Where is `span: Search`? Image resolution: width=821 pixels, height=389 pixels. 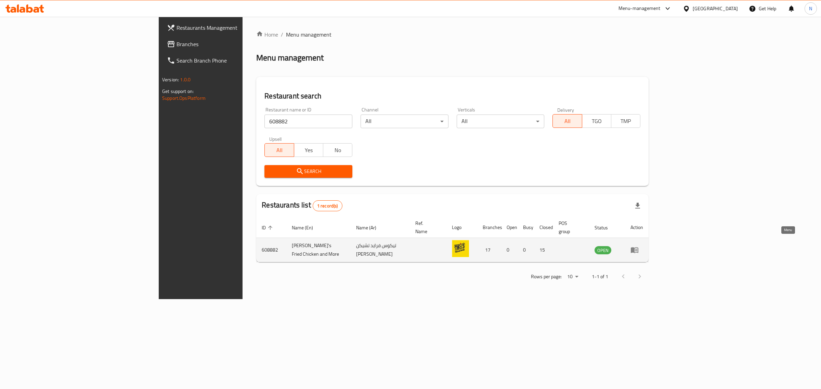
span: Search is located at coordinates (308, 171).